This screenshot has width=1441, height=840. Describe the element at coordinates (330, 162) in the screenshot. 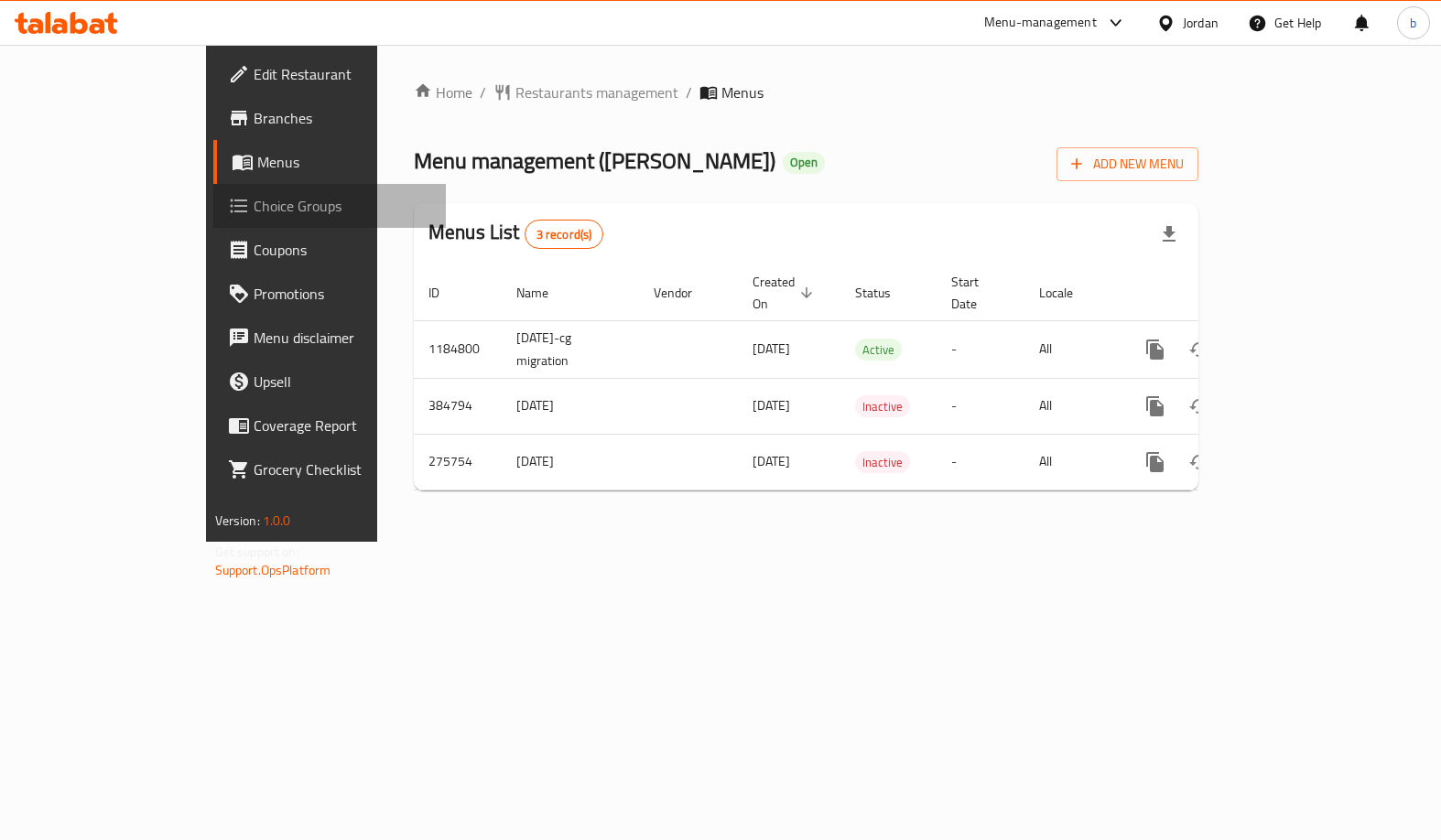

I see `a: Menus` at that location.